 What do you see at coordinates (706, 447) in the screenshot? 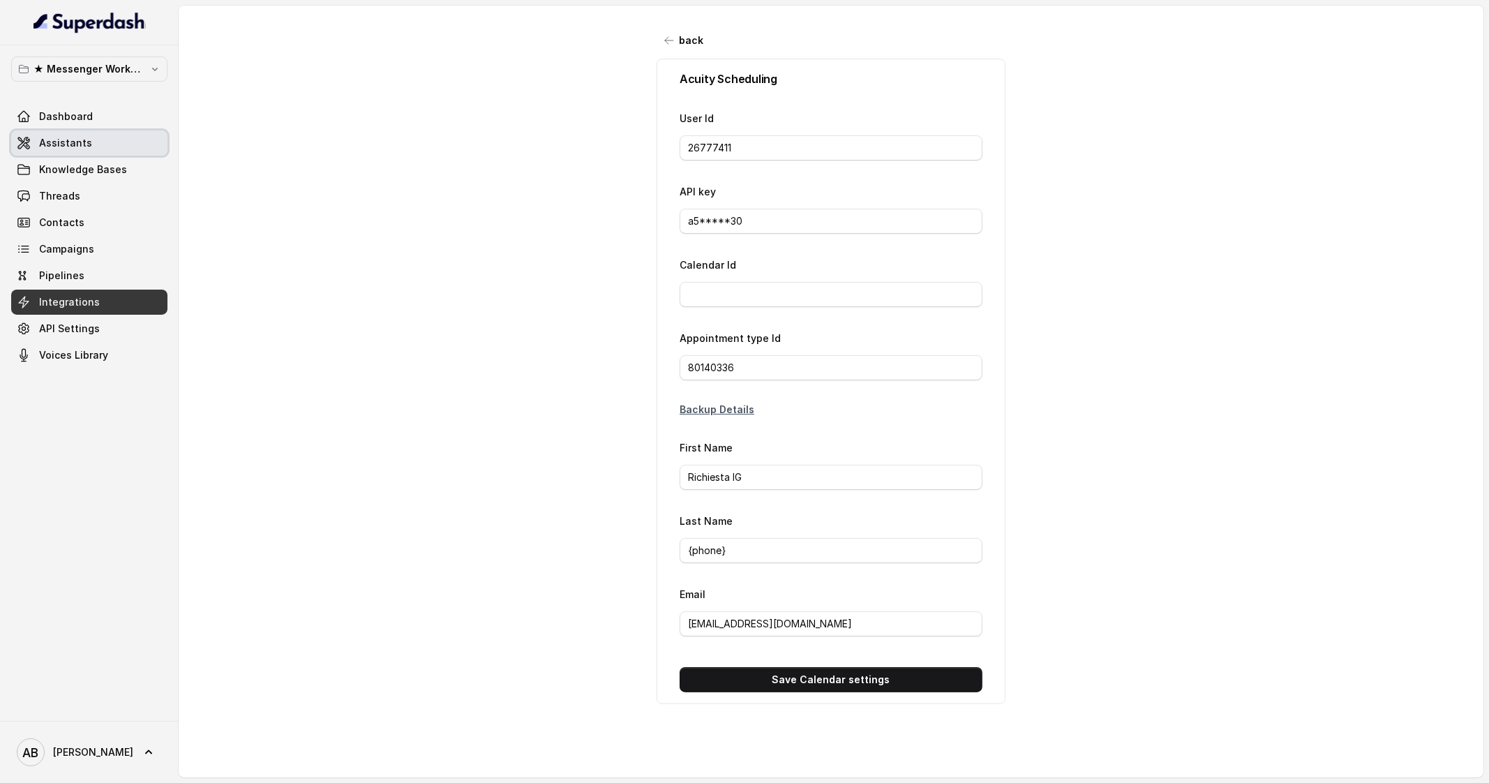
I see `label: First Name` at bounding box center [706, 447].